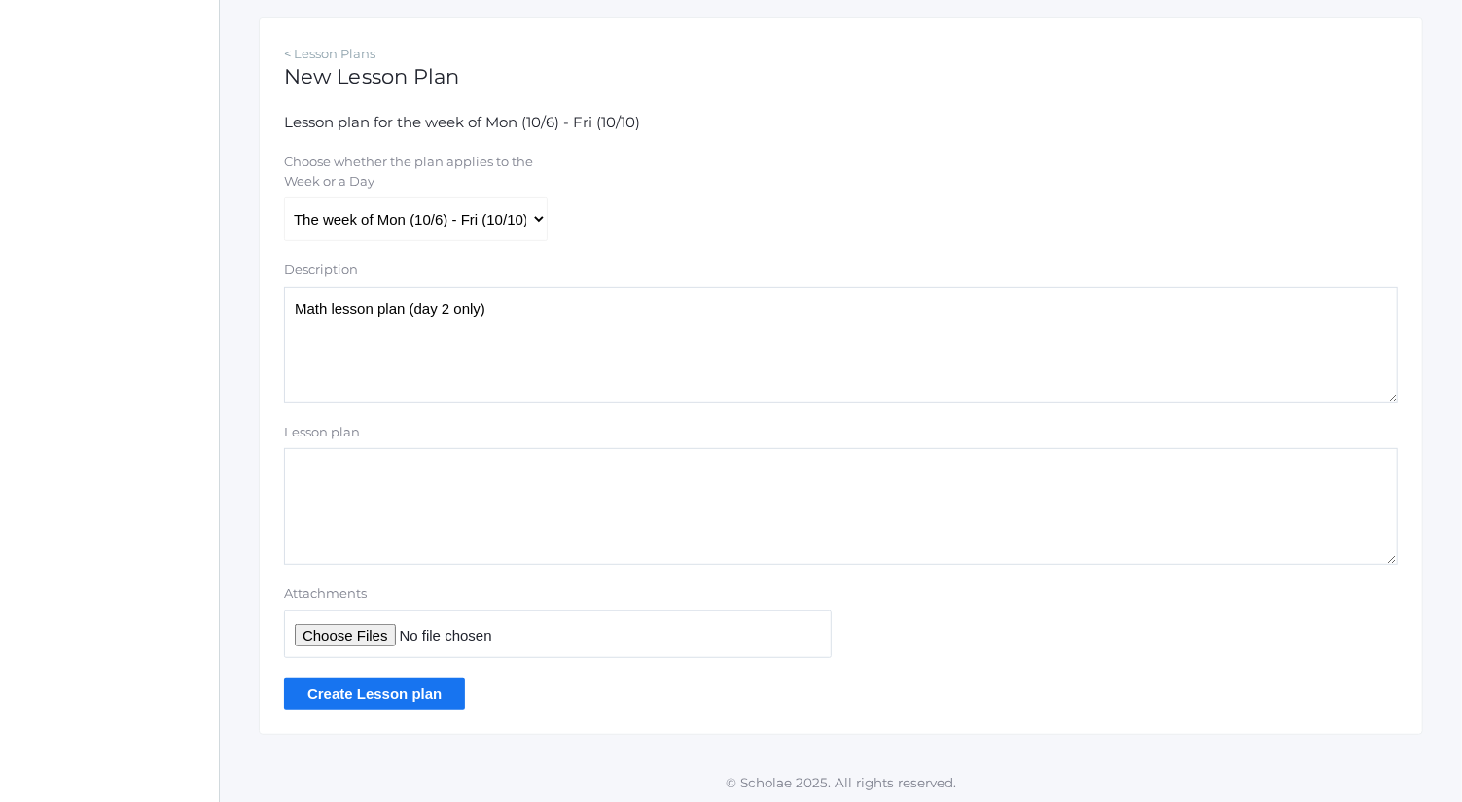  Describe the element at coordinates (840, 76) in the screenshot. I see `h1: New Lesson Plan` at that location.